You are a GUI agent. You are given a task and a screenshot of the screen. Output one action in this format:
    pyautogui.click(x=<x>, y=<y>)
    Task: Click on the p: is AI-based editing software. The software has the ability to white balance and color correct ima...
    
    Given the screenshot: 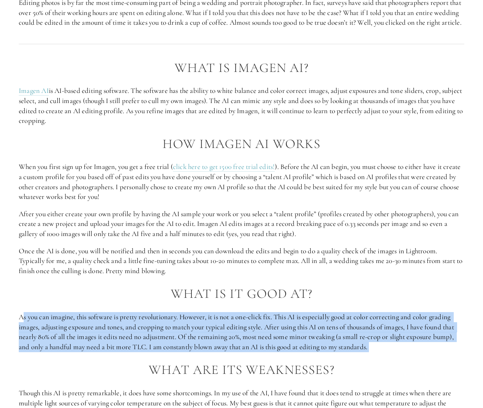 What is the action you would take?
    pyautogui.click(x=241, y=106)
    